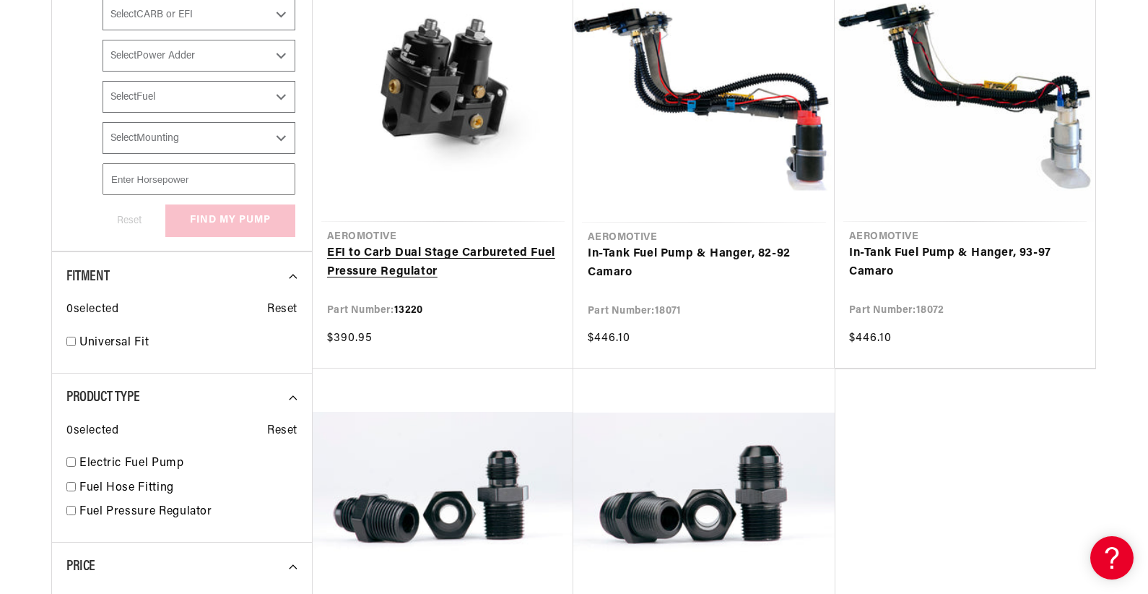  Describe the element at coordinates (965, 262) in the screenshot. I see `a: In-Tank Fuel Pump & Hanger, 93-97 Camaro` at that location.